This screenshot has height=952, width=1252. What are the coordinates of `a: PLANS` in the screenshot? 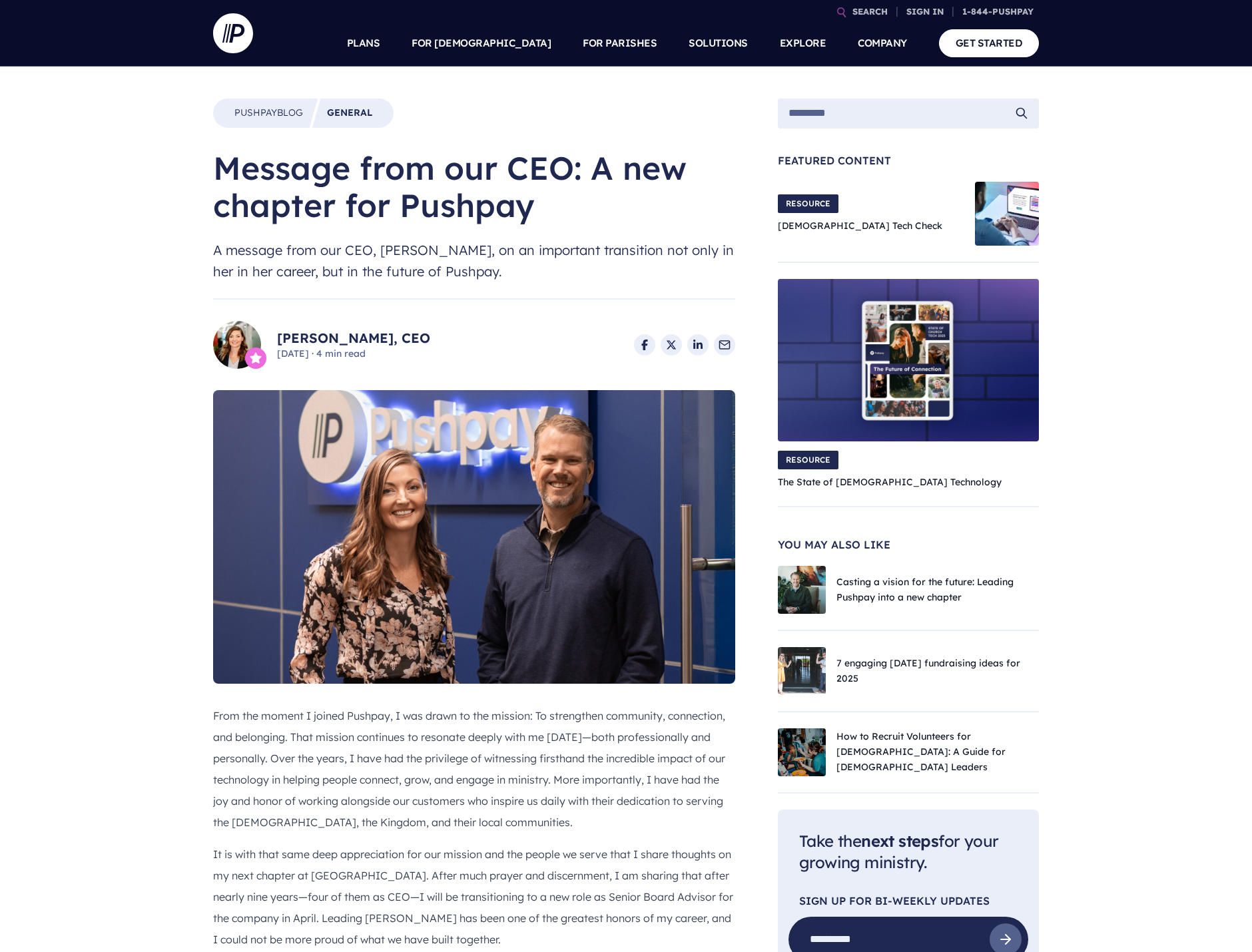 It's located at (363, 43).